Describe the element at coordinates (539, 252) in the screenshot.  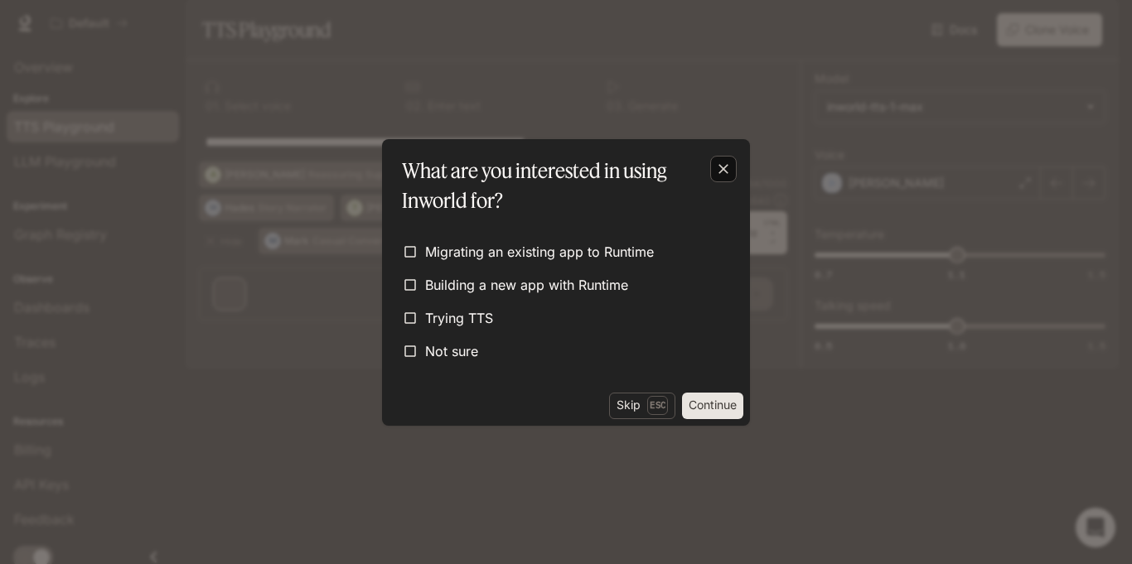
I see `span: Migrating an existing app to Runtime` at that location.